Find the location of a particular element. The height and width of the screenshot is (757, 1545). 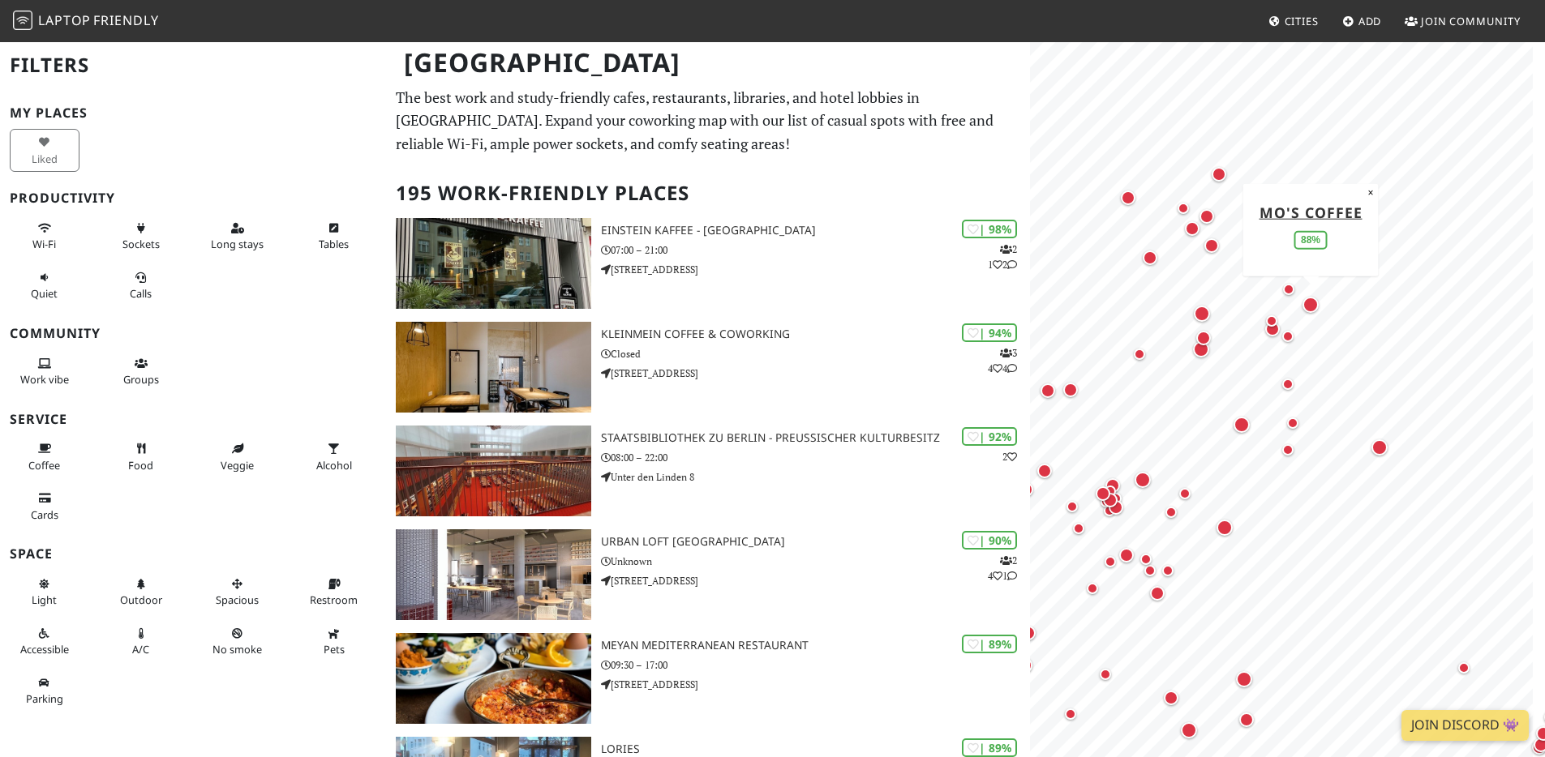

a: LaptopFriendly LaptopFriendly is located at coordinates (86, 21).